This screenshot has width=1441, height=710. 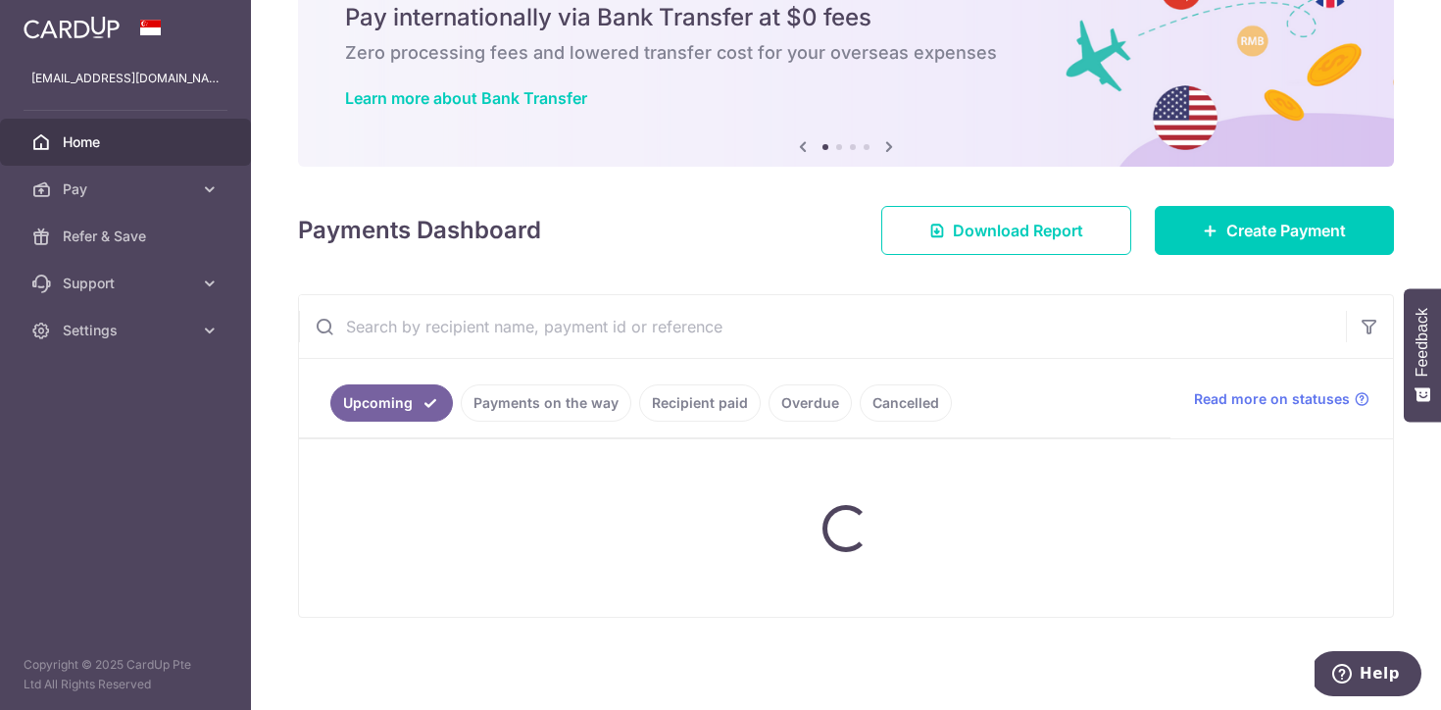 I want to click on button: Feedback - Show survey, so click(x=1422, y=355).